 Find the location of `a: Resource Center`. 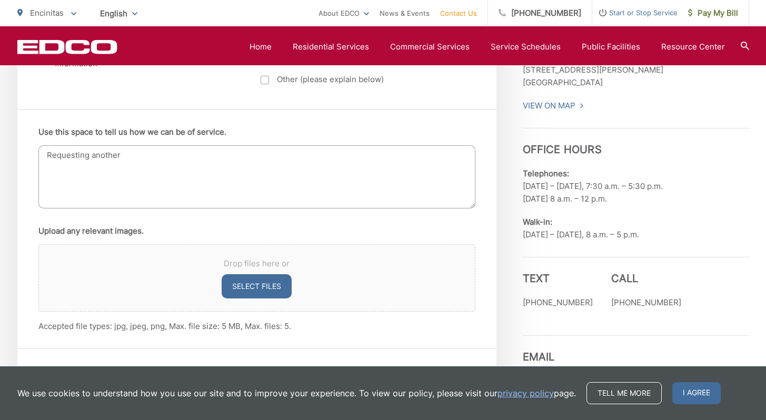

a: Resource Center is located at coordinates (693, 47).